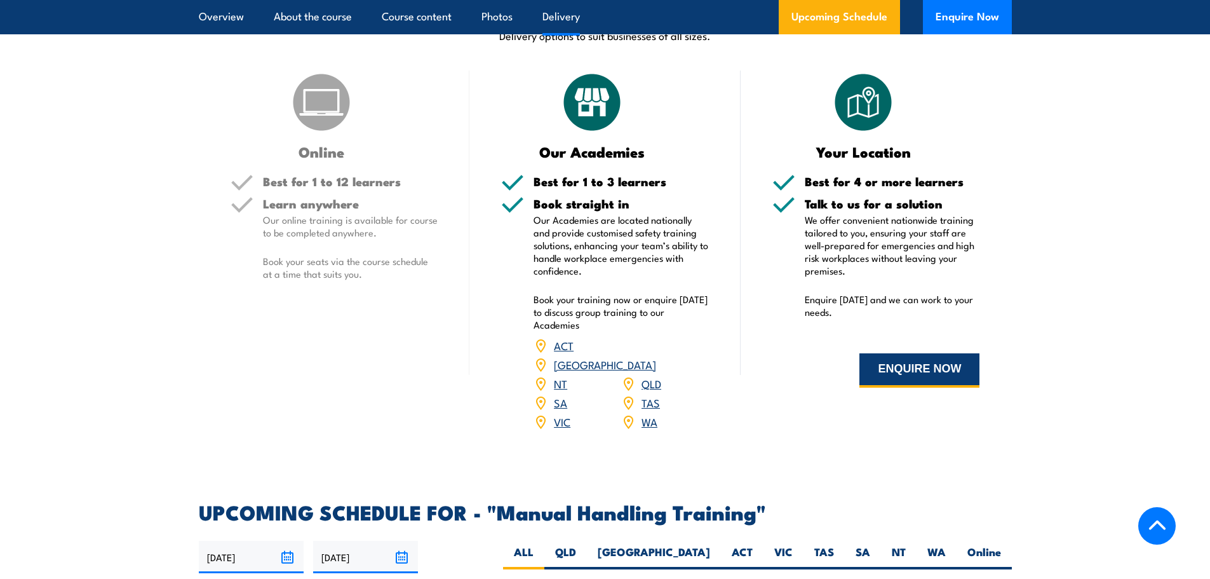 The width and height of the screenshot is (1210, 579). What do you see at coordinates (783, 556) in the screenshot?
I see `label: VIC` at bounding box center [783, 556].